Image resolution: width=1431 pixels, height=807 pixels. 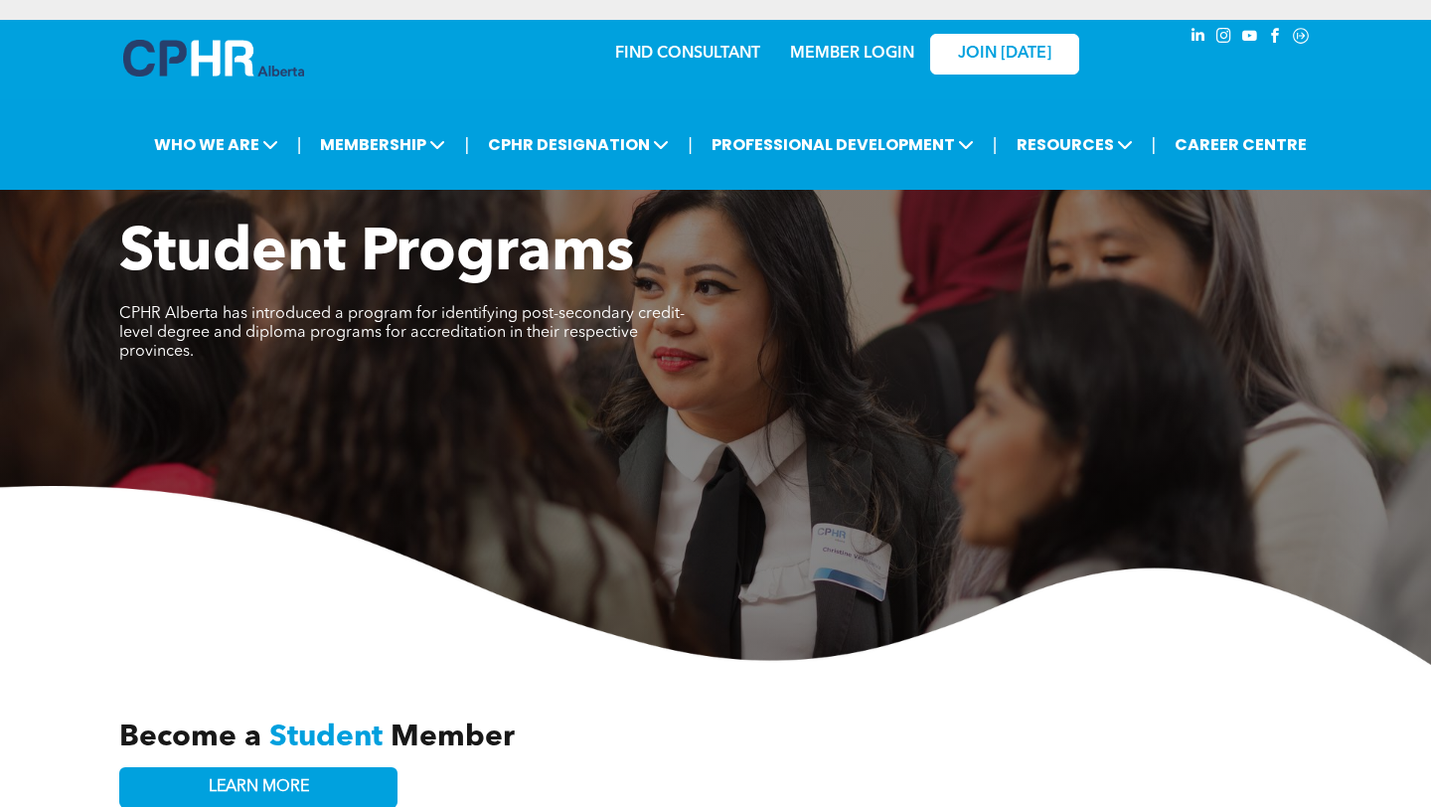 I want to click on span: CPHR DESIGNATION, so click(x=578, y=144).